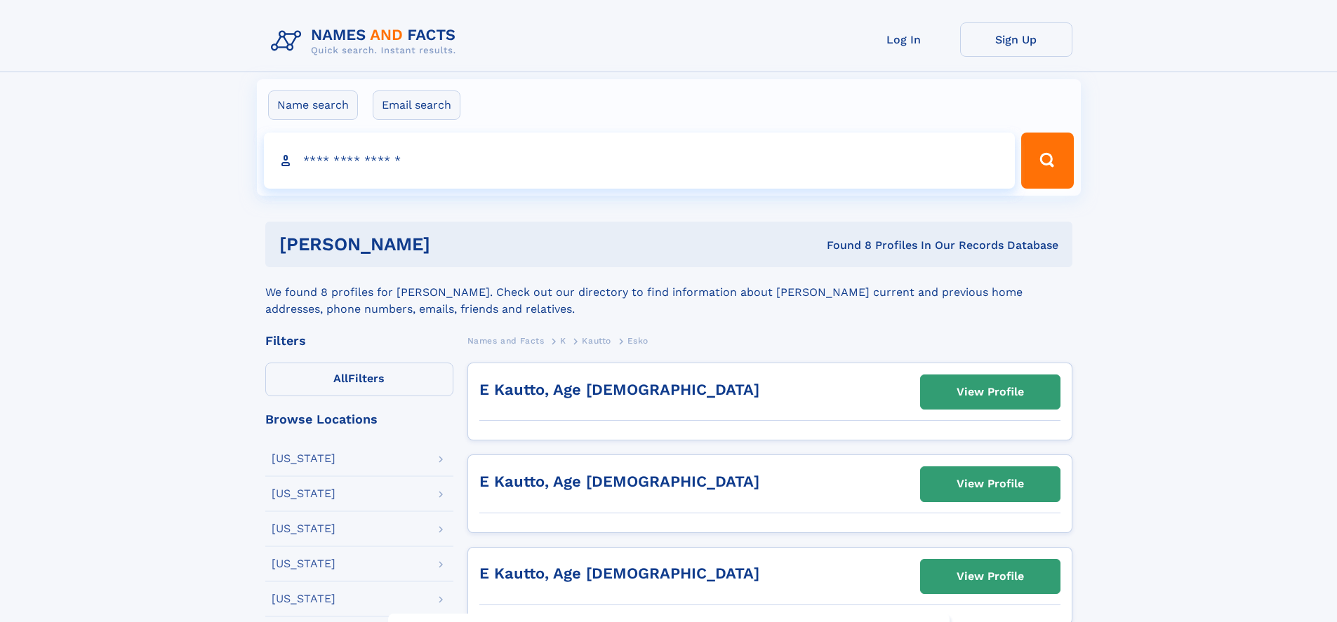 The height and width of the screenshot is (622, 1337). I want to click on button: Search Button, so click(1047, 161).